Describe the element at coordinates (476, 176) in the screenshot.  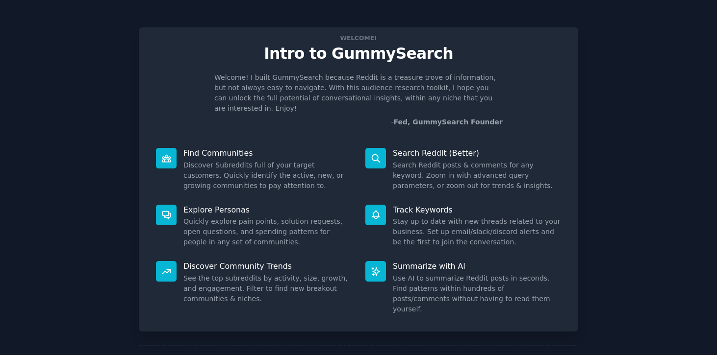
I see `dd: Search Reddit posts & comments for any keyword. Zoom in with advanced query parameters, or zoom o...` at that location.